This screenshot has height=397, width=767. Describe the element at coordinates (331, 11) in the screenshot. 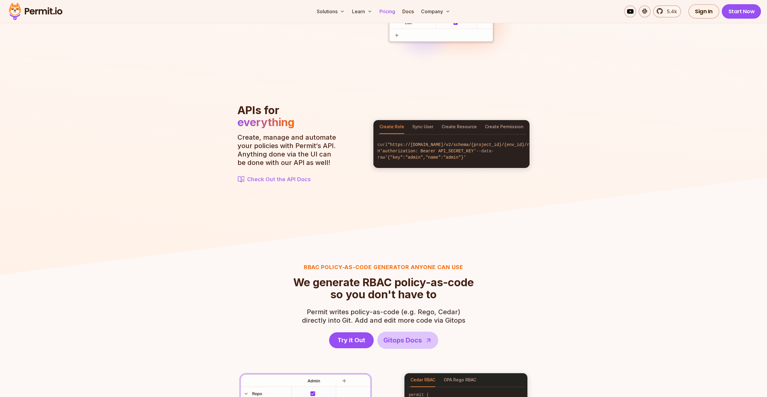

I see `button: Solutions` at that location.